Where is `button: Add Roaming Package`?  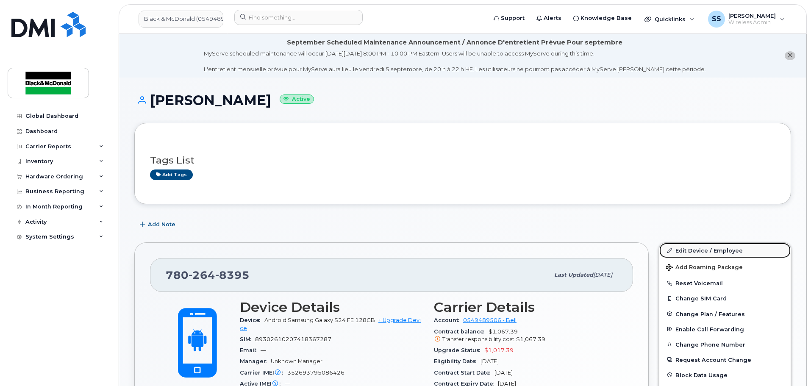
button: Add Roaming Package is located at coordinates (725, 266).